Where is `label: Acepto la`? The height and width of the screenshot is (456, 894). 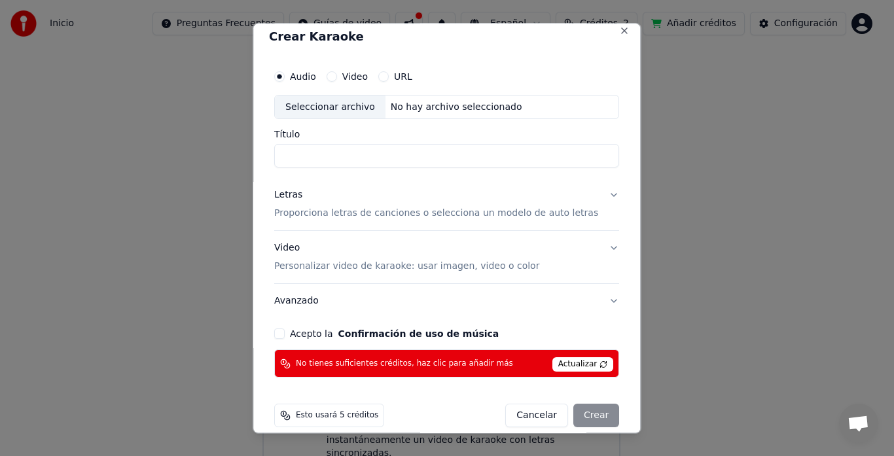 label: Acepto la is located at coordinates (394, 334).